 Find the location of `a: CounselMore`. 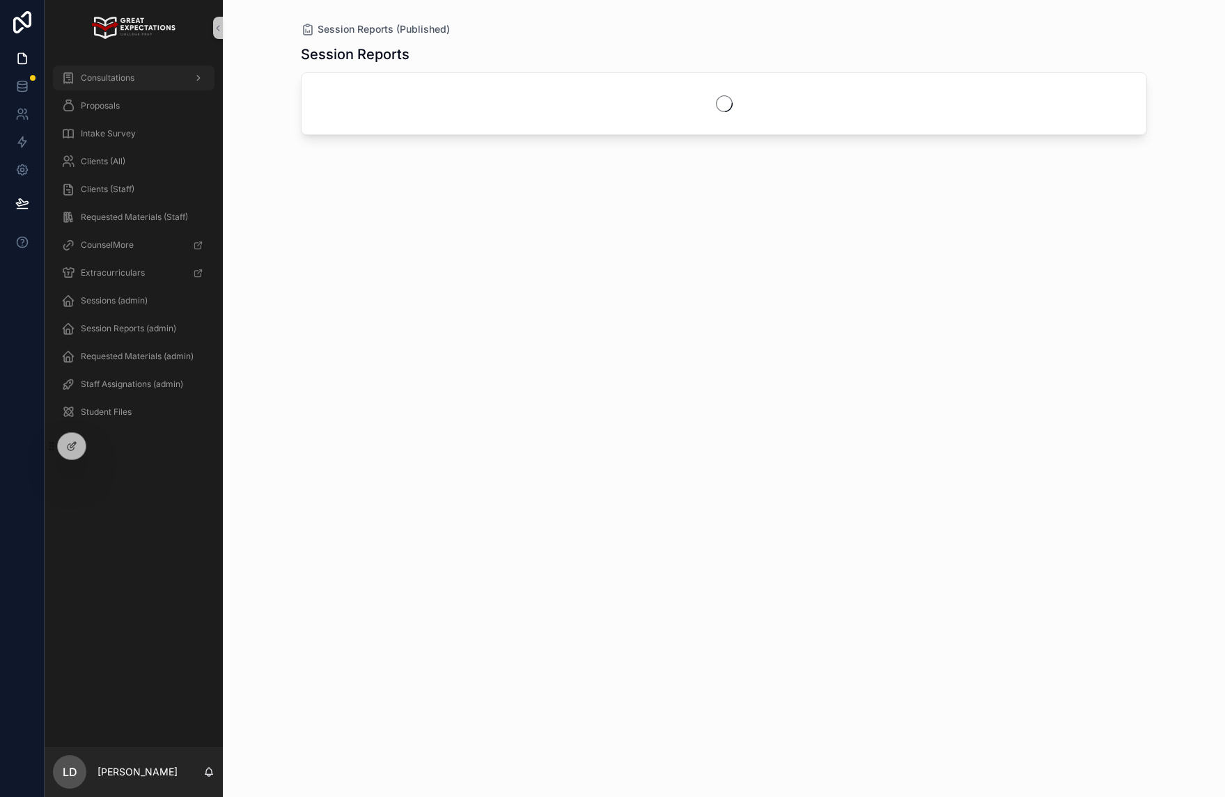

a: CounselMore is located at coordinates (134, 245).